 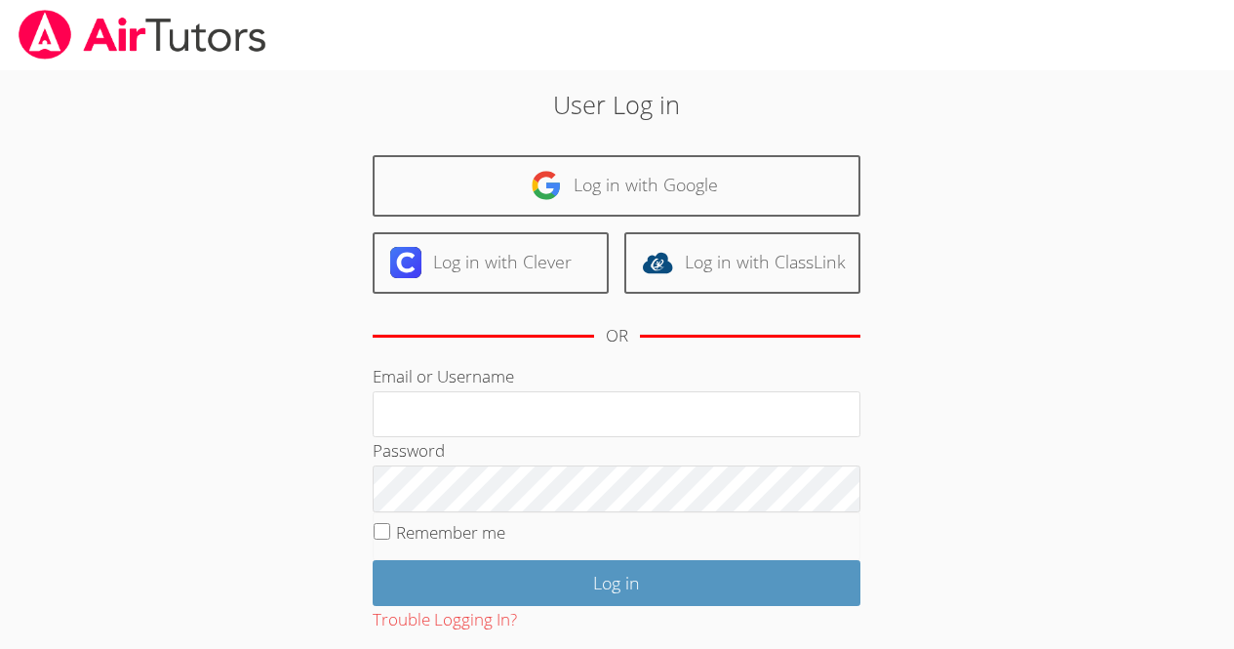 I want to click on label: Password, so click(x=409, y=450).